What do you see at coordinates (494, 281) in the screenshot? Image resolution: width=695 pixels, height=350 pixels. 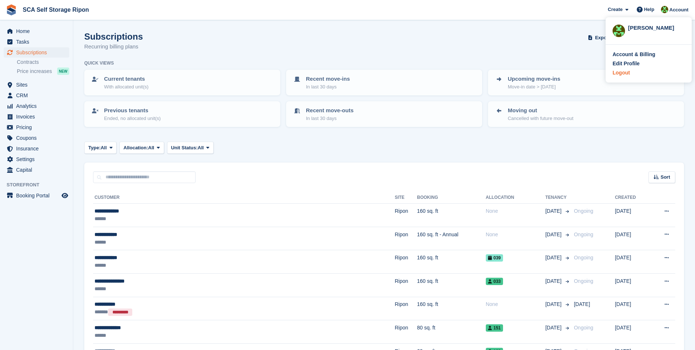 I see `span: 033` at bounding box center [494, 281].